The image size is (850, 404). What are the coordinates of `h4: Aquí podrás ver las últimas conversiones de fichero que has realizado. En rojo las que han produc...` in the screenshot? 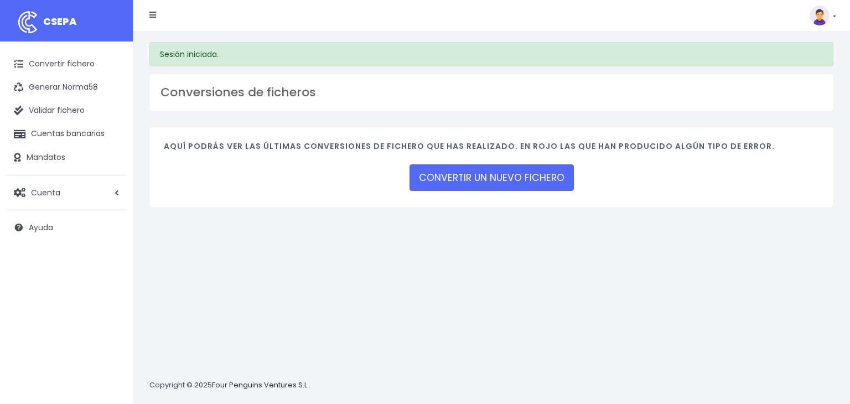 It's located at (492, 149).